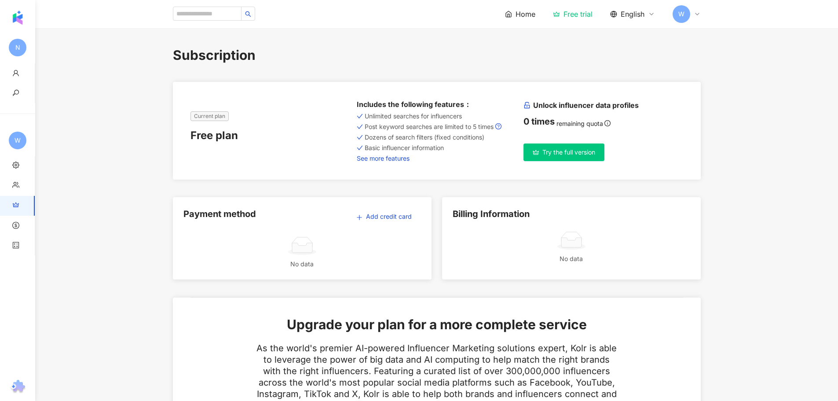 This screenshot has height=401, width=838. What do you see at coordinates (525, 14) in the screenshot?
I see `span: Home` at bounding box center [525, 14].